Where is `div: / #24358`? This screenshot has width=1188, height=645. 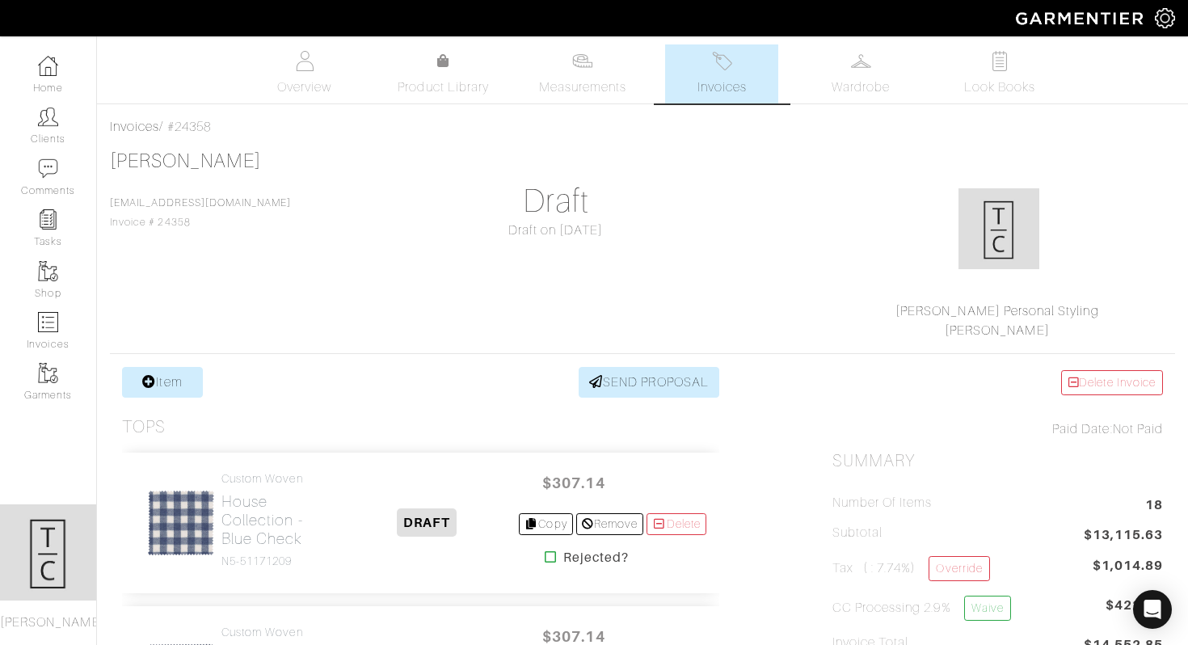
div: / #24358 is located at coordinates (642, 127).